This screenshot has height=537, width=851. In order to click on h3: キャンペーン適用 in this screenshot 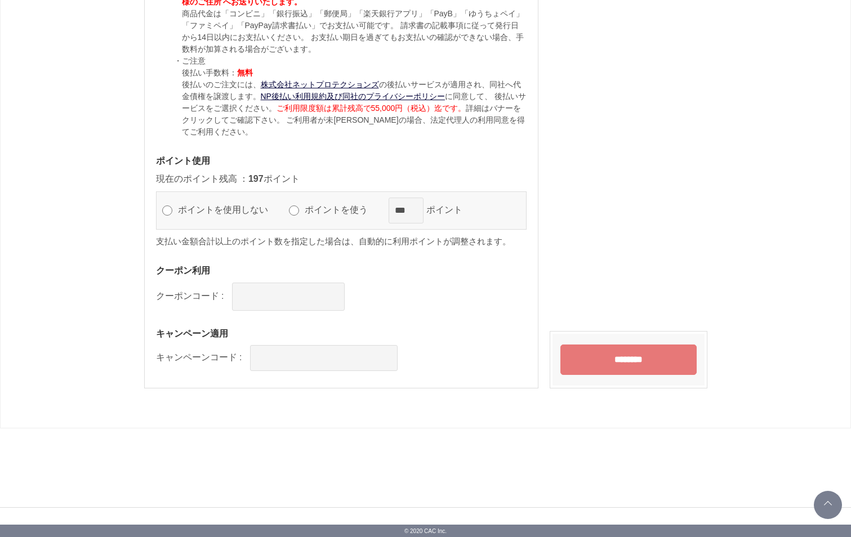, I will do `click(341, 333)`.